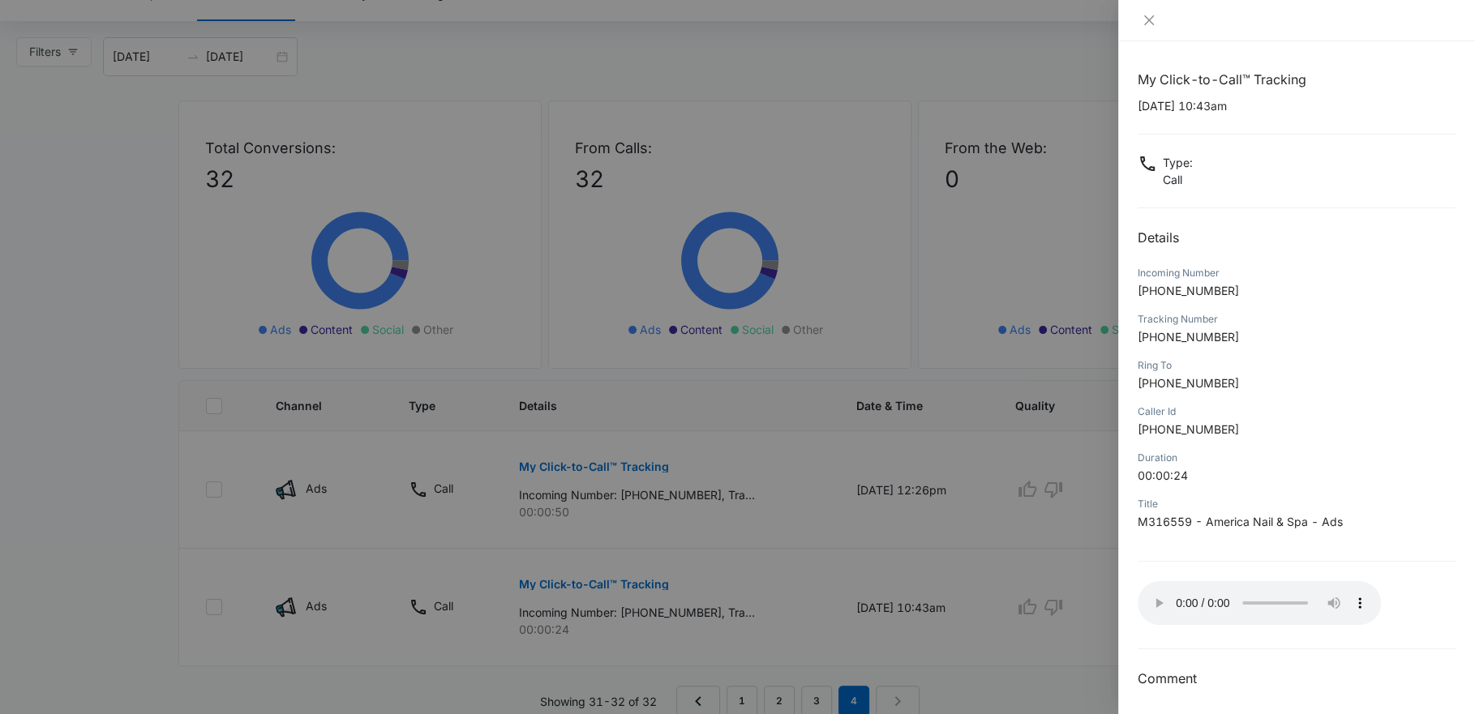 The width and height of the screenshot is (1475, 714). I want to click on p: Type :, so click(1177, 162).